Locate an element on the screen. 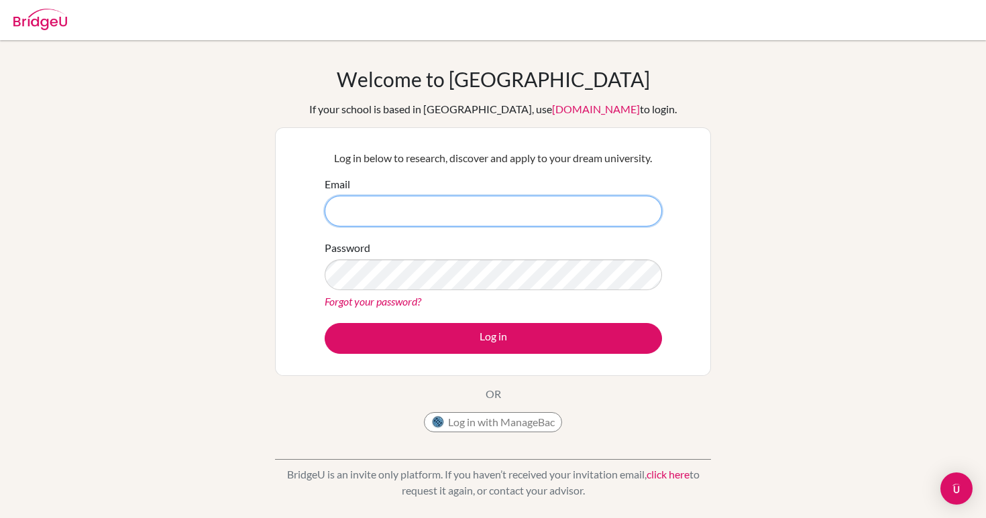 The image size is (986, 518). button: Log in with ManageBac is located at coordinates (493, 422).